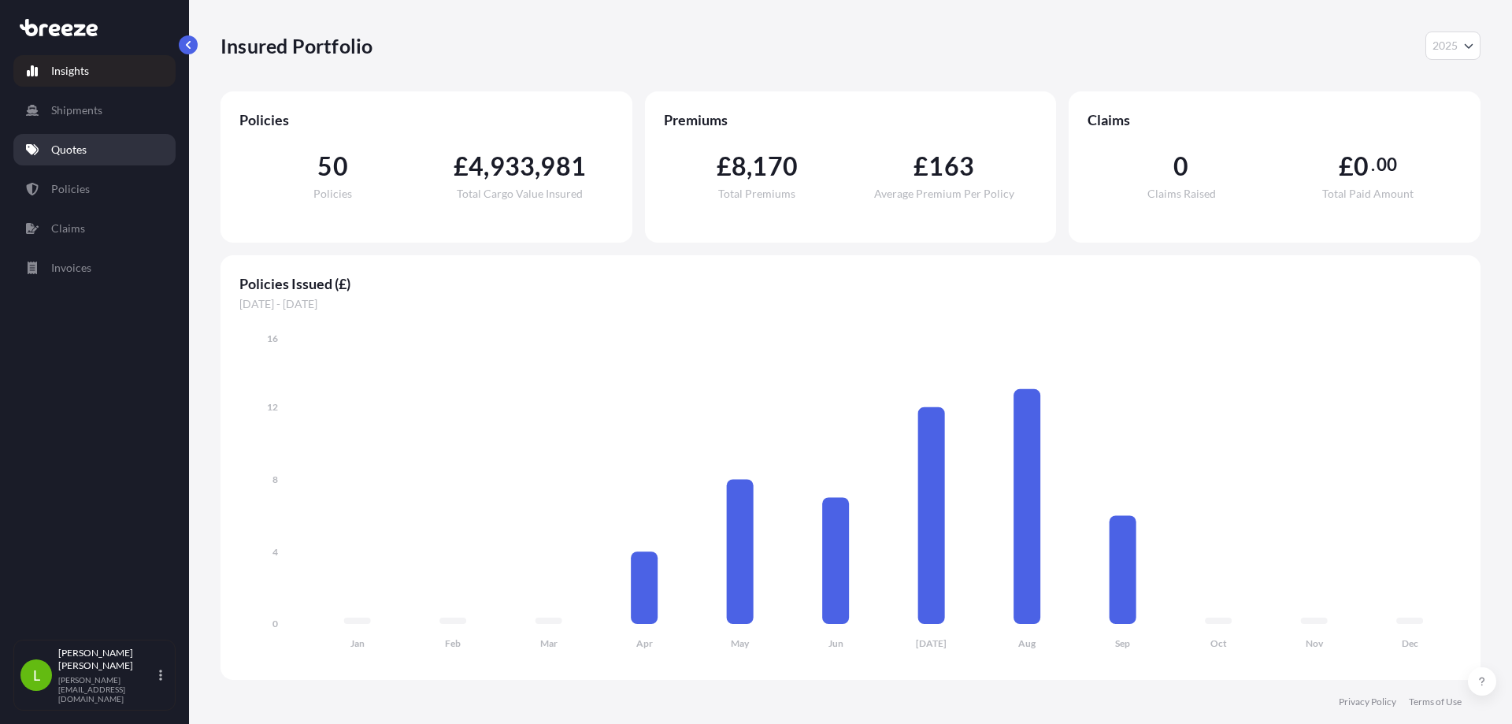 This screenshot has width=1512, height=724. I want to click on p: Shipments, so click(76, 110).